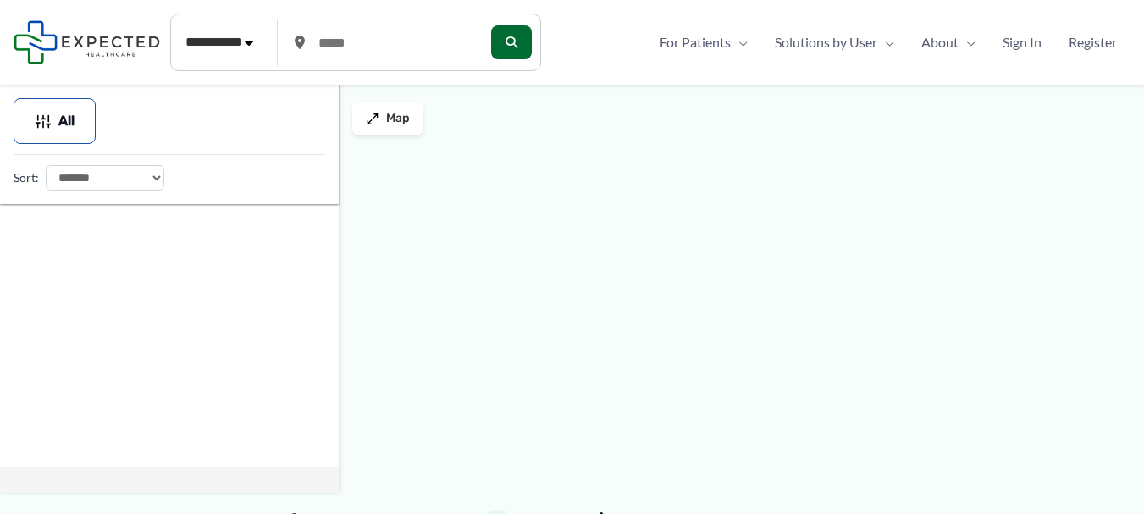  What do you see at coordinates (66, 121) in the screenshot?
I see `span: All` at bounding box center [66, 121].